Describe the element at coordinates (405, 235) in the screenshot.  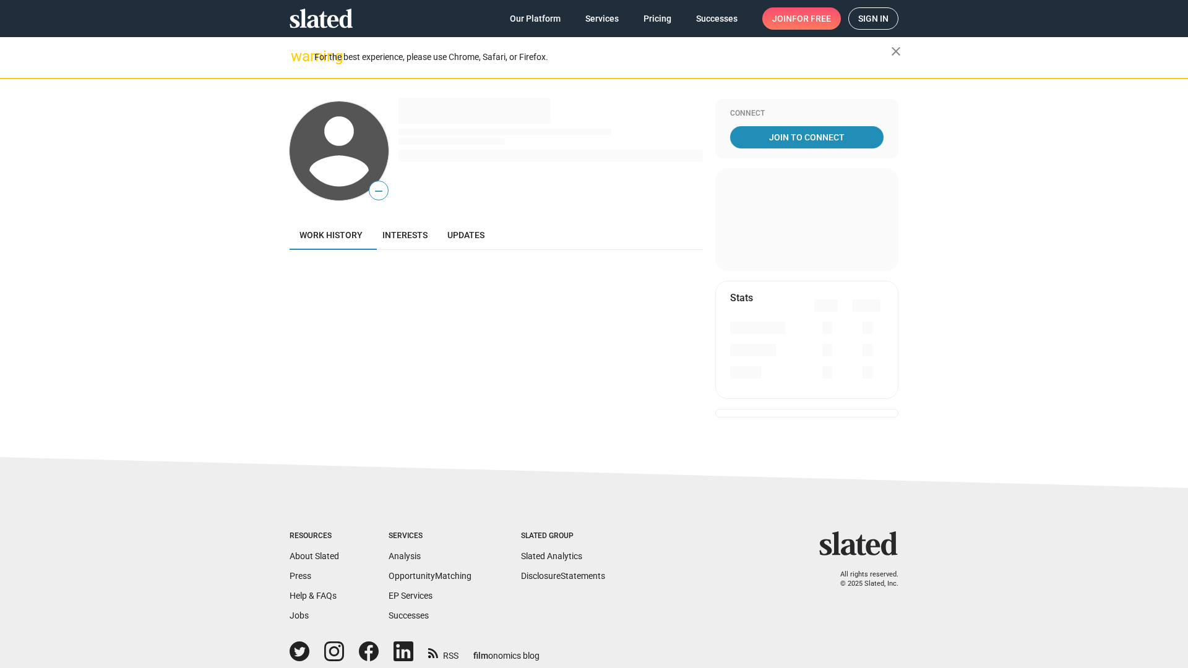
I see `span: Interests` at that location.